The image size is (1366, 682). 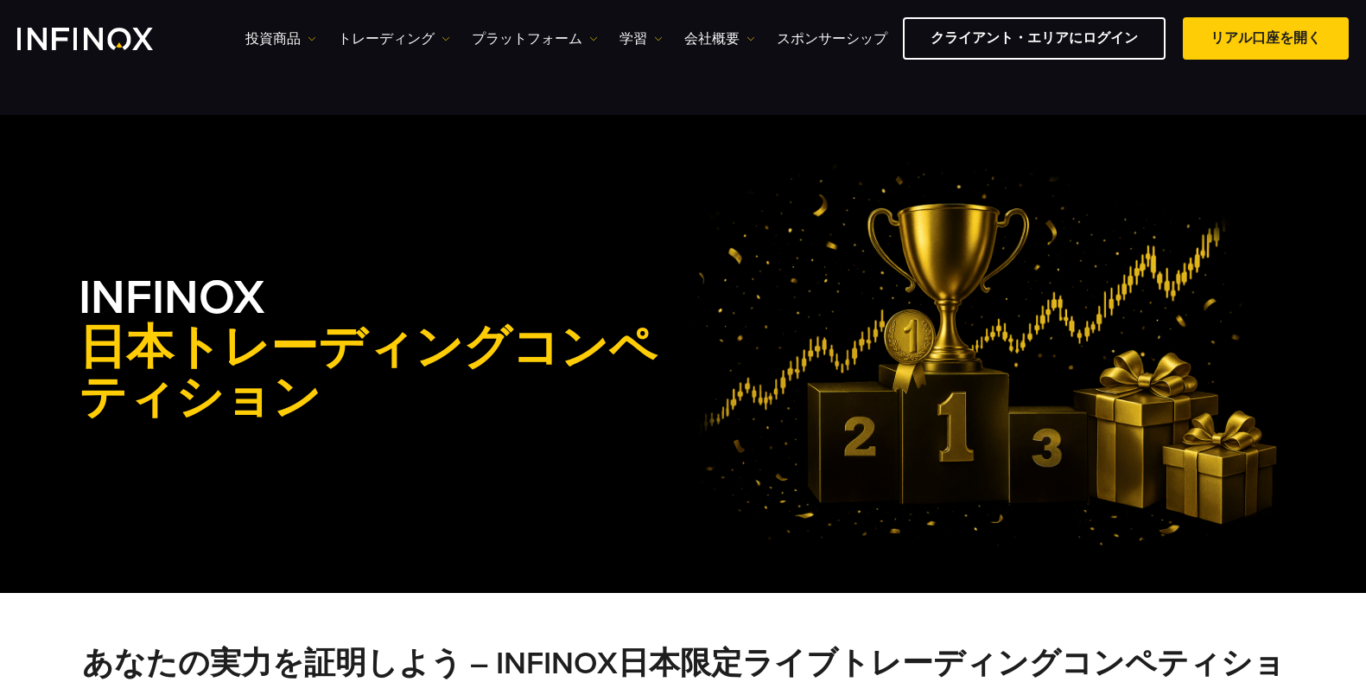 I want to click on a: トレーディング, so click(x=394, y=39).